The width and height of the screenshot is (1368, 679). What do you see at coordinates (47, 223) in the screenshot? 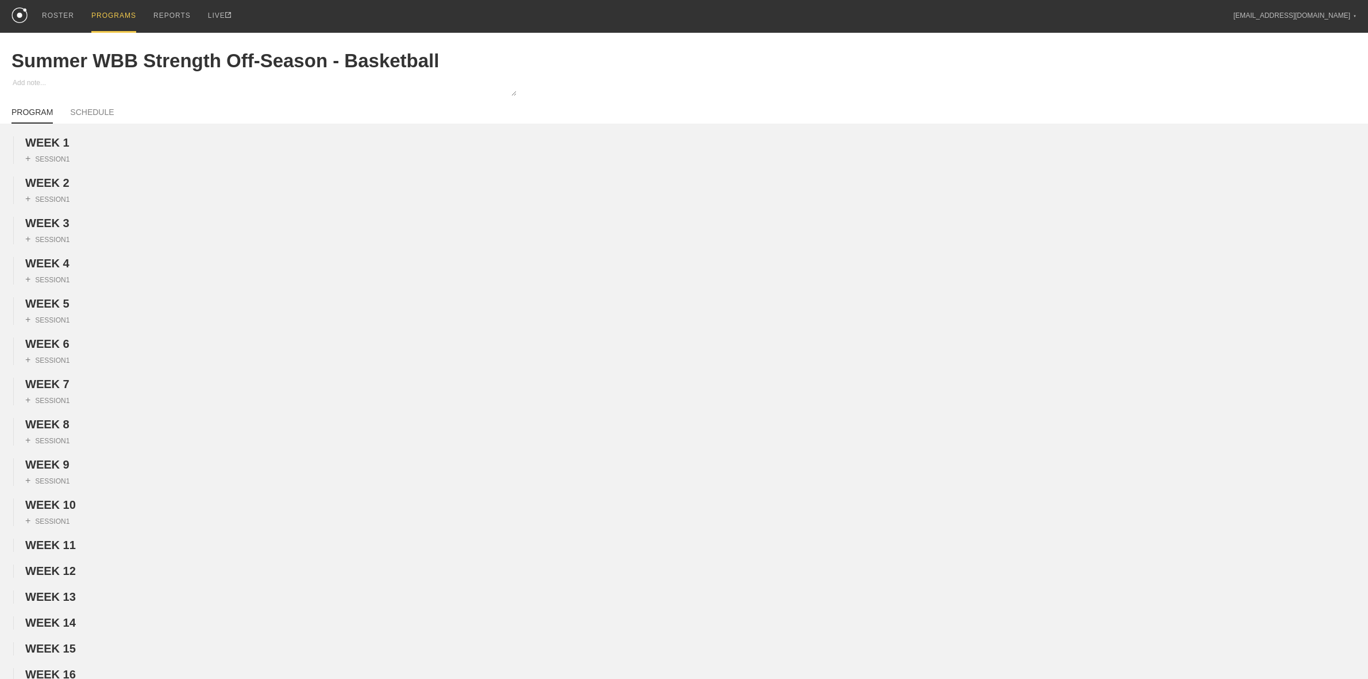
I see `span: WEEK 3` at bounding box center [47, 223].